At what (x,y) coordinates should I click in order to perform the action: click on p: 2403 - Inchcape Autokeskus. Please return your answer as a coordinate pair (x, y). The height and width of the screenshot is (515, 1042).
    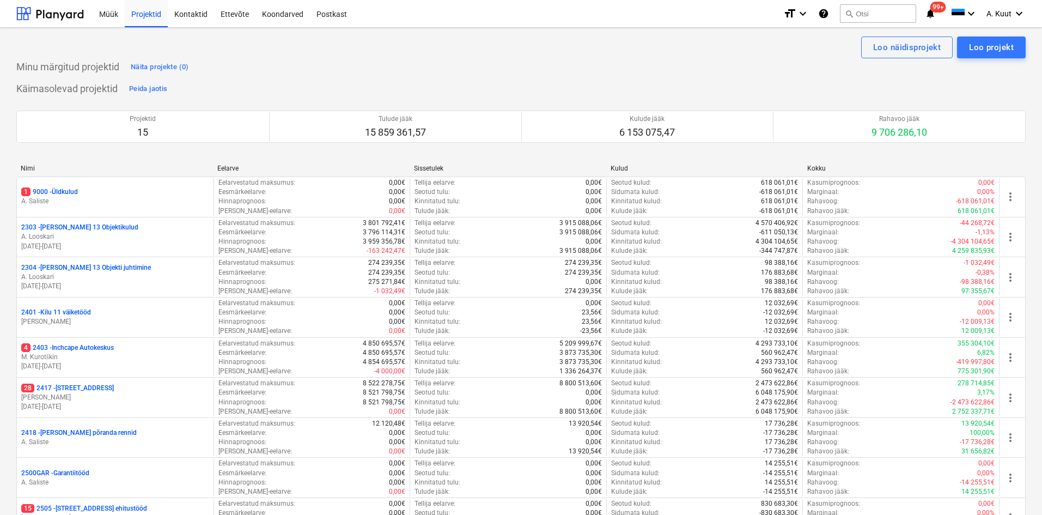
    Looking at the image, I should click on (68, 348).